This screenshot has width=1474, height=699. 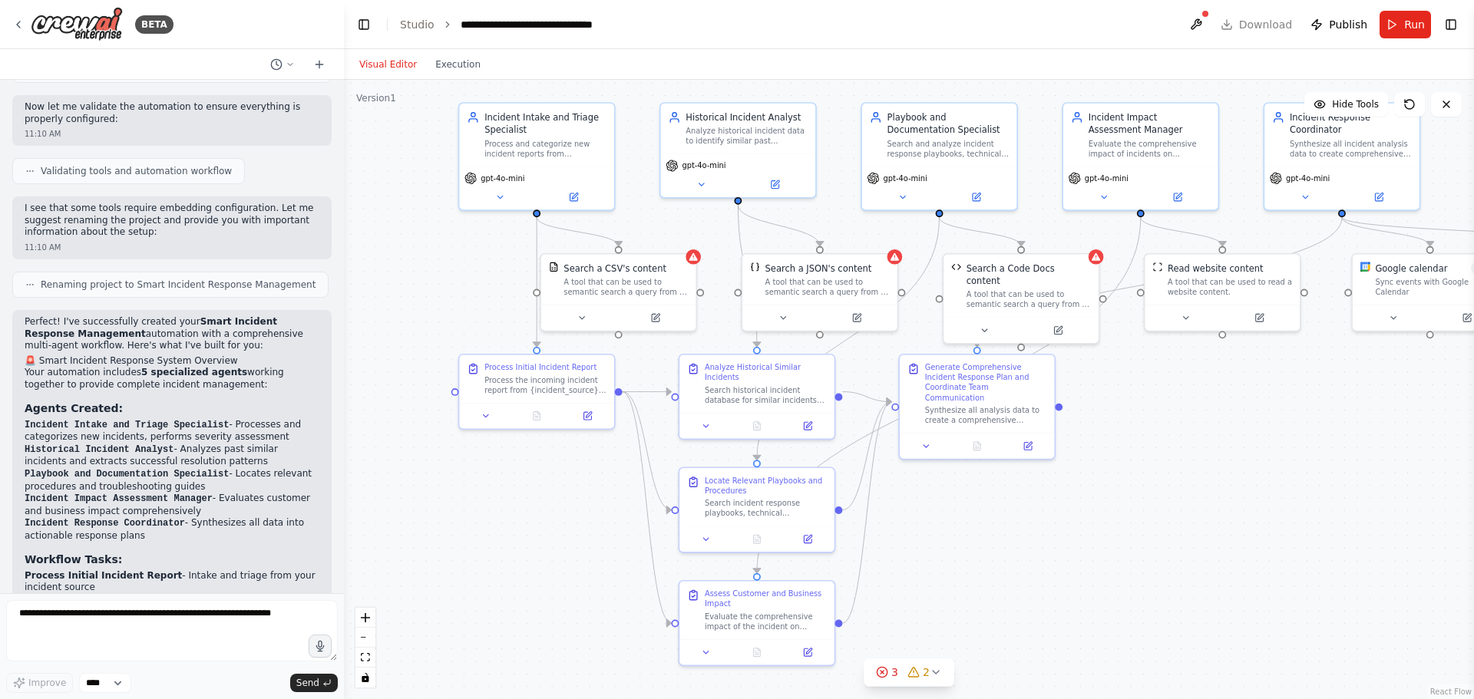 I want to click on div: Process Initial Incident Report, so click(x=541, y=367).